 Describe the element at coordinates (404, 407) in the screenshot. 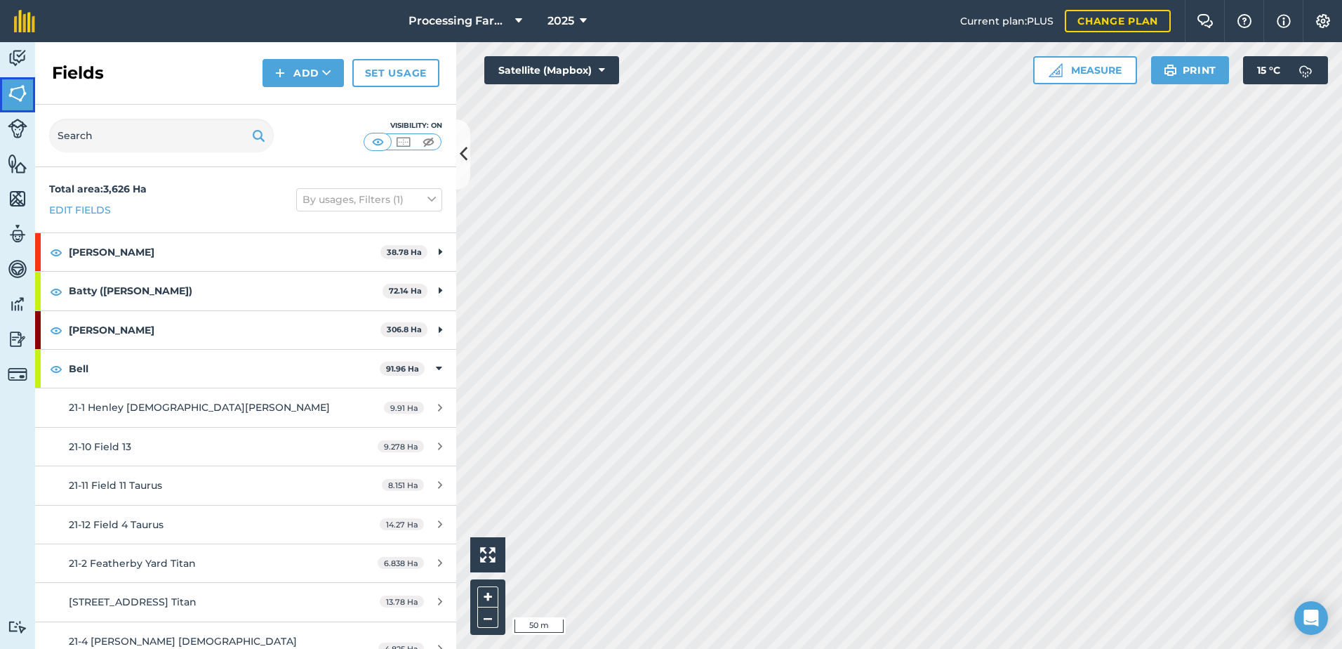

I see `span: 9.91 Ha` at that location.